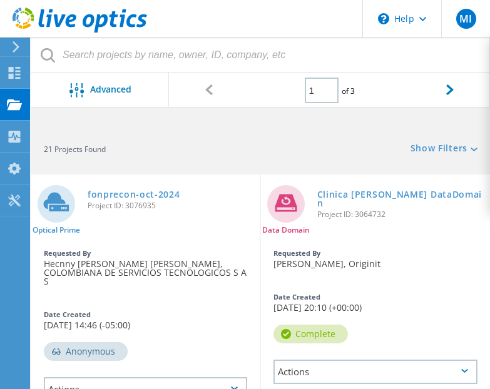 The width and height of the screenshot is (490, 389). I want to click on span: Advanced, so click(111, 89).